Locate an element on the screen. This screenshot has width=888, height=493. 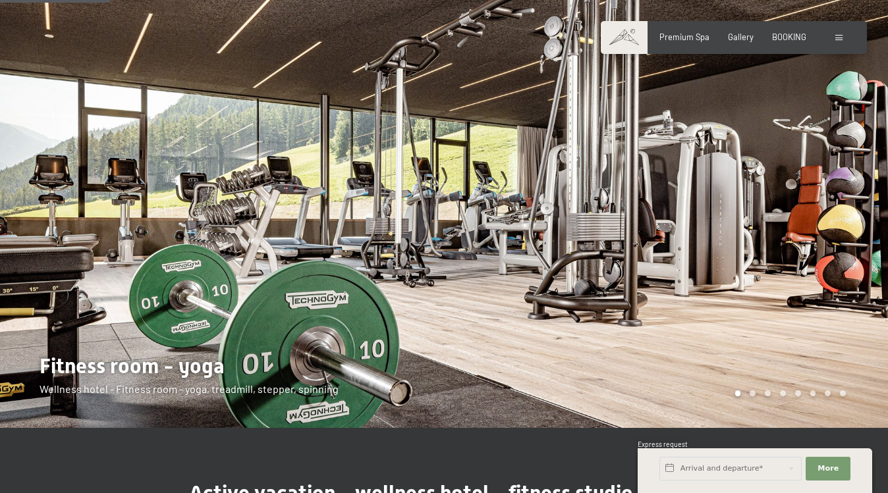
span: Express request is located at coordinates (663, 445).